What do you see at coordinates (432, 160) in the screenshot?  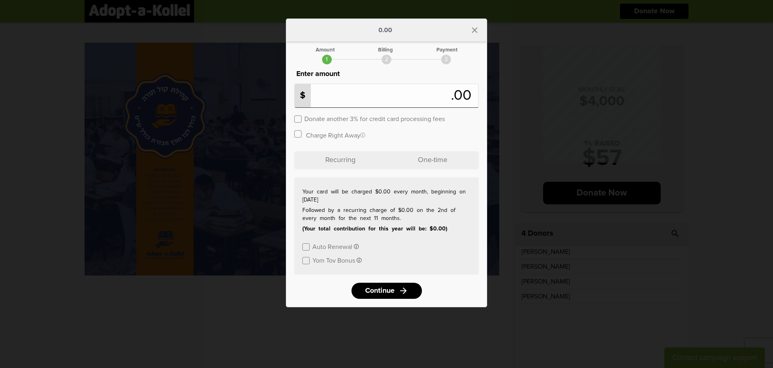 I see `p: One-time` at bounding box center [432, 160].